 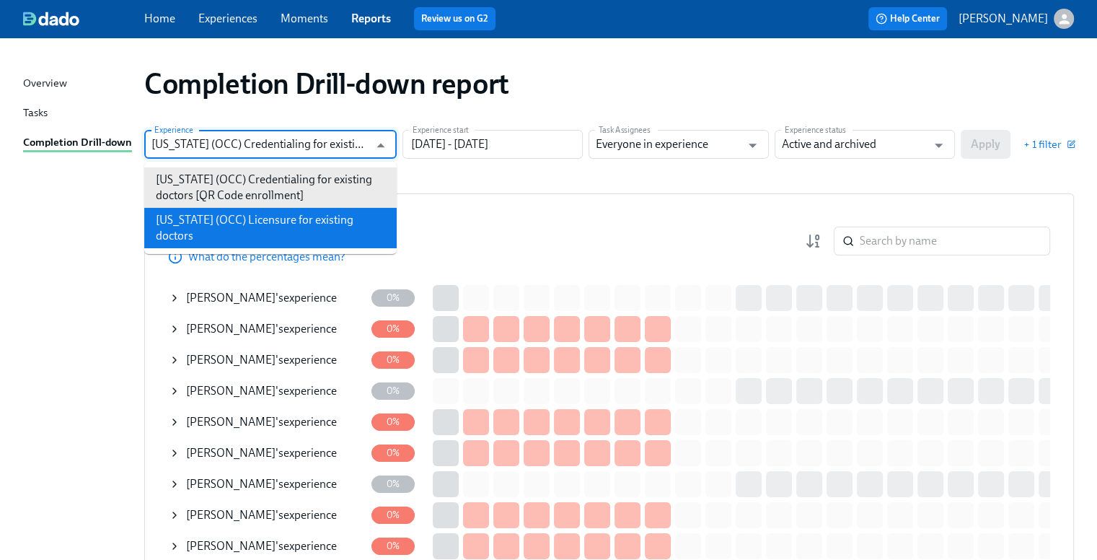 I want to click on div: Overview, so click(x=45, y=84).